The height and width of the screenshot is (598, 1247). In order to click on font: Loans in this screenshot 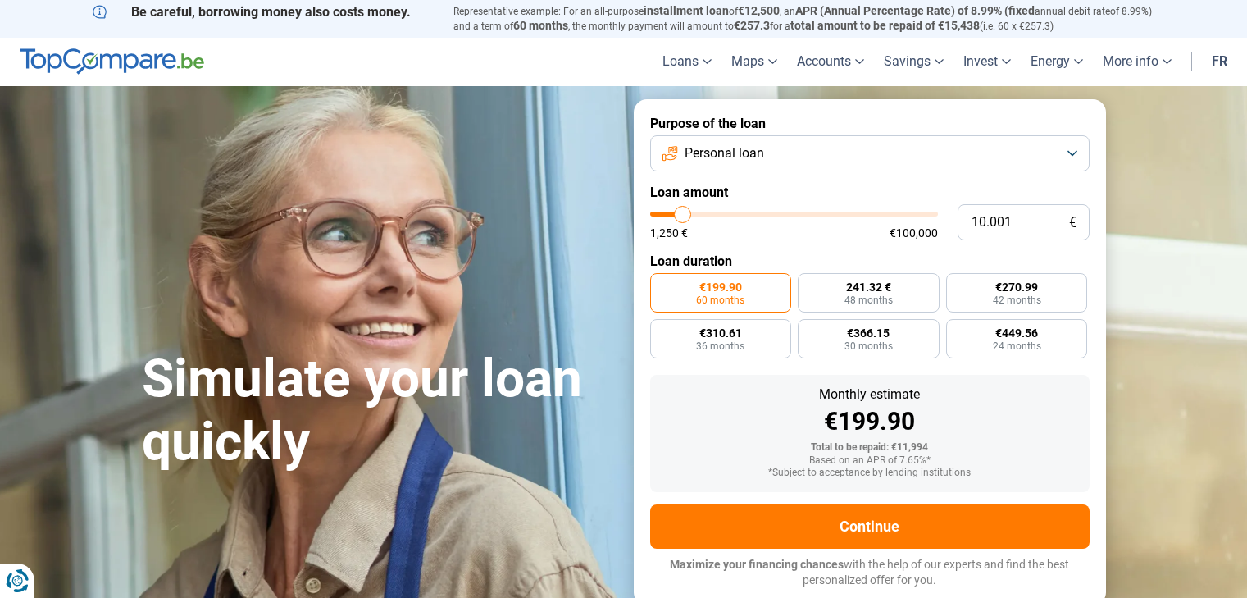, I will do `click(680, 61)`.